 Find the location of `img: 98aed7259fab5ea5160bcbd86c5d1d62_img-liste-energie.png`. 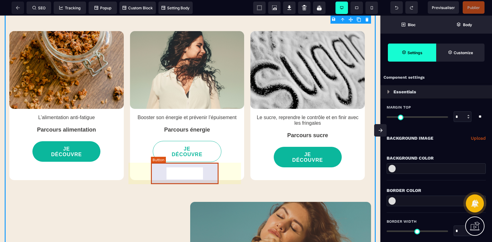

img: 98aed7259fab5ea5160bcbd86c5d1d62_img-liste-energie.png is located at coordinates (187, 55).